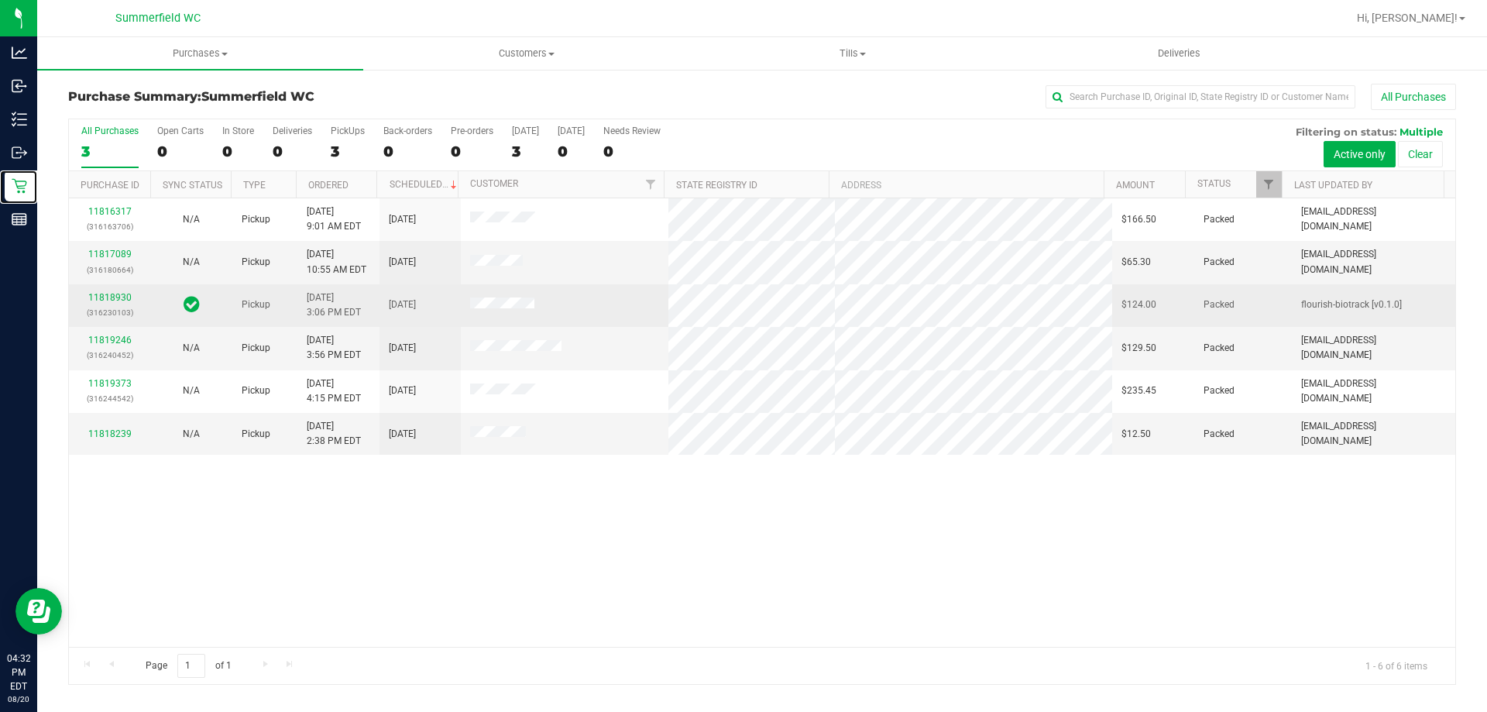  What do you see at coordinates (1179, 53) in the screenshot?
I see `span: Deliveries` at bounding box center [1179, 53].